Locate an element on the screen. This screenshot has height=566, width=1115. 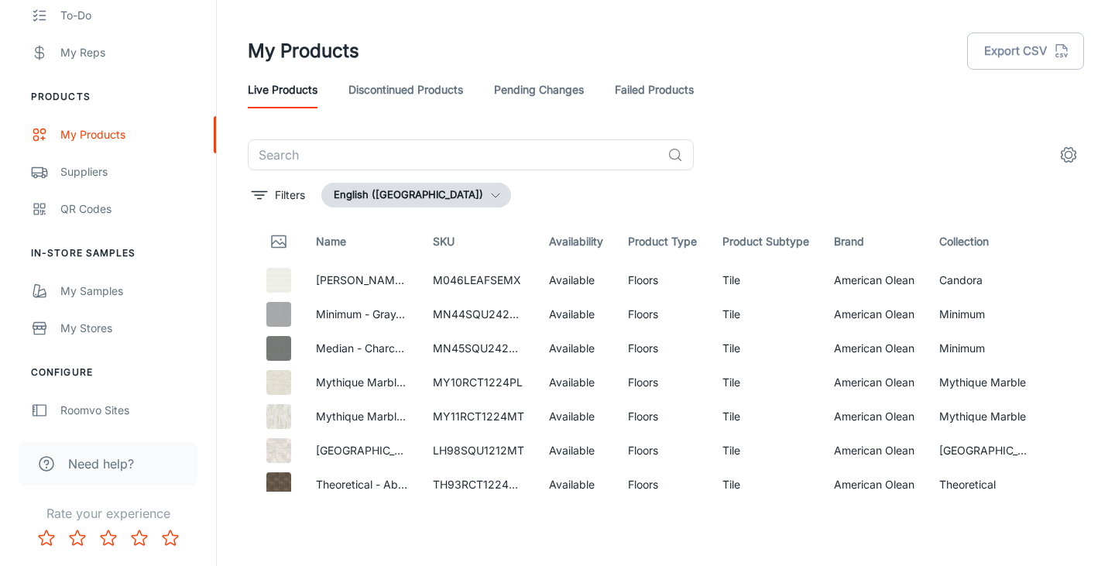
th: Name is located at coordinates (362, 242).